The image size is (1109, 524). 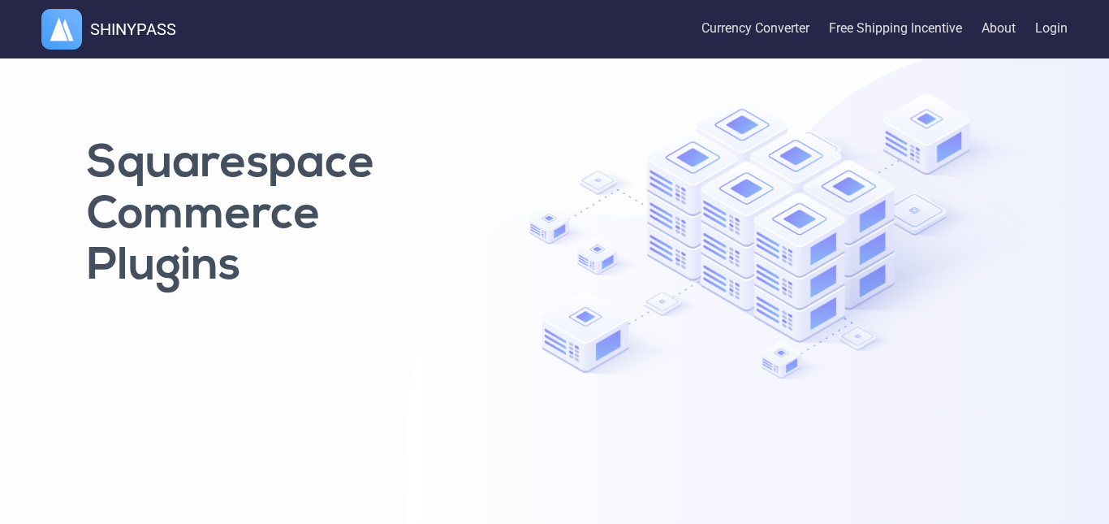 What do you see at coordinates (896, 29) in the screenshot?
I see `a: Free Shipping Incentive` at bounding box center [896, 29].